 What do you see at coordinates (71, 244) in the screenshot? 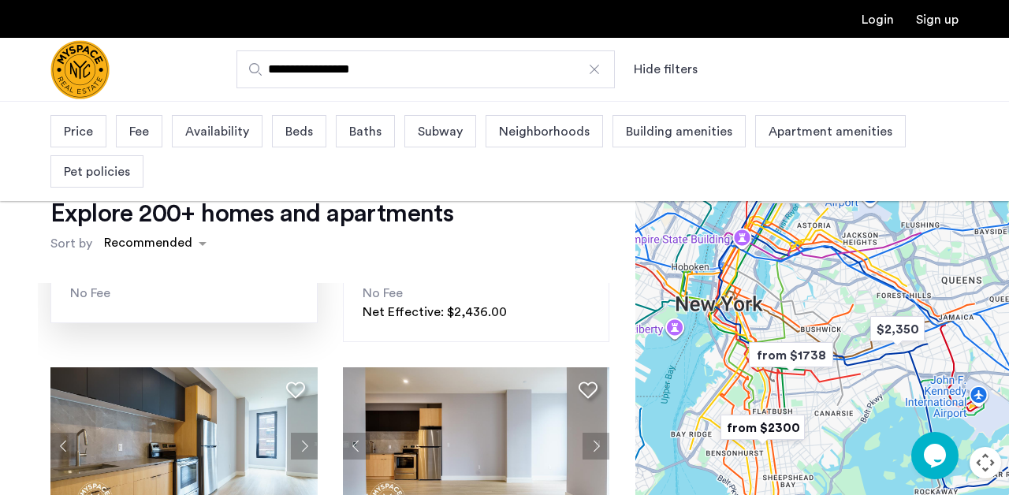
I see `label: Sort by` at bounding box center [71, 244].